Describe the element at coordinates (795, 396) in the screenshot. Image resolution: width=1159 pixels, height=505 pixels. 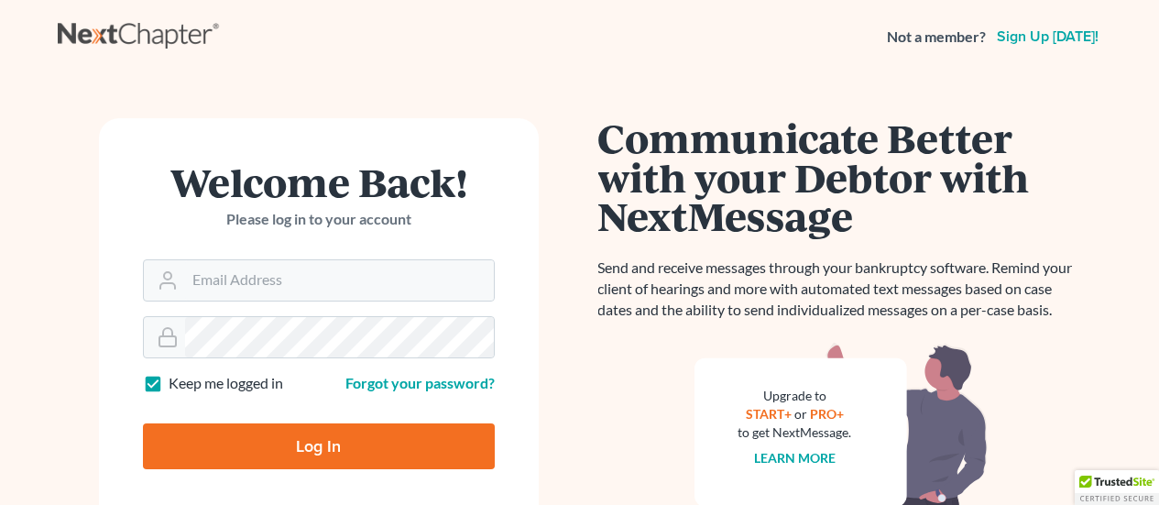
I see `div: Upgrade to` at that location.